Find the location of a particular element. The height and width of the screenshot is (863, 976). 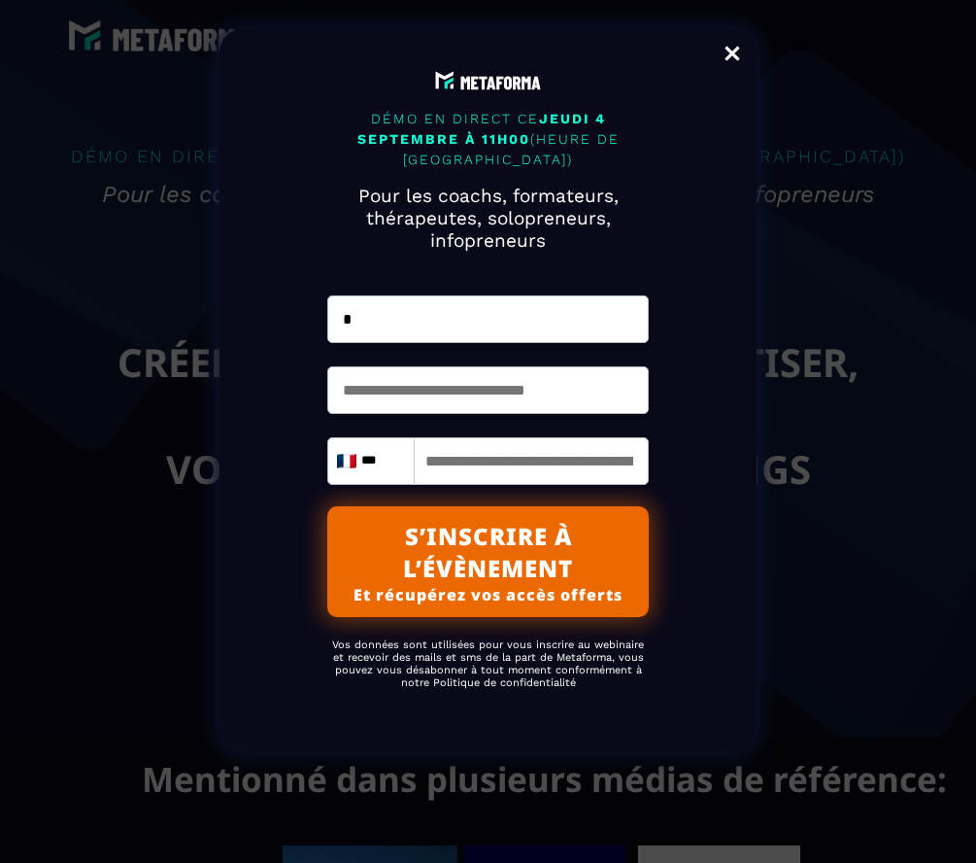

h2: Pour les coachs, formateurs, thérapeutes, solopreneurs, infopreneurs is located at coordinates (488, 218).